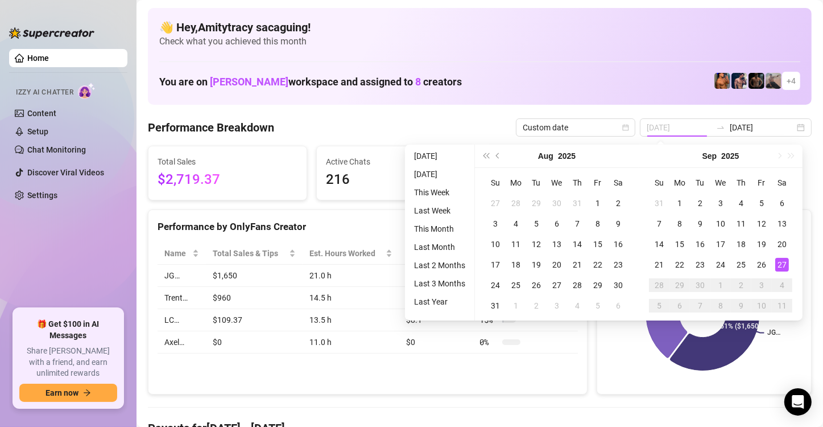 This screenshot has width=823, height=427. Describe the element at coordinates (680, 244) in the screenshot. I see `div: 15` at that location.